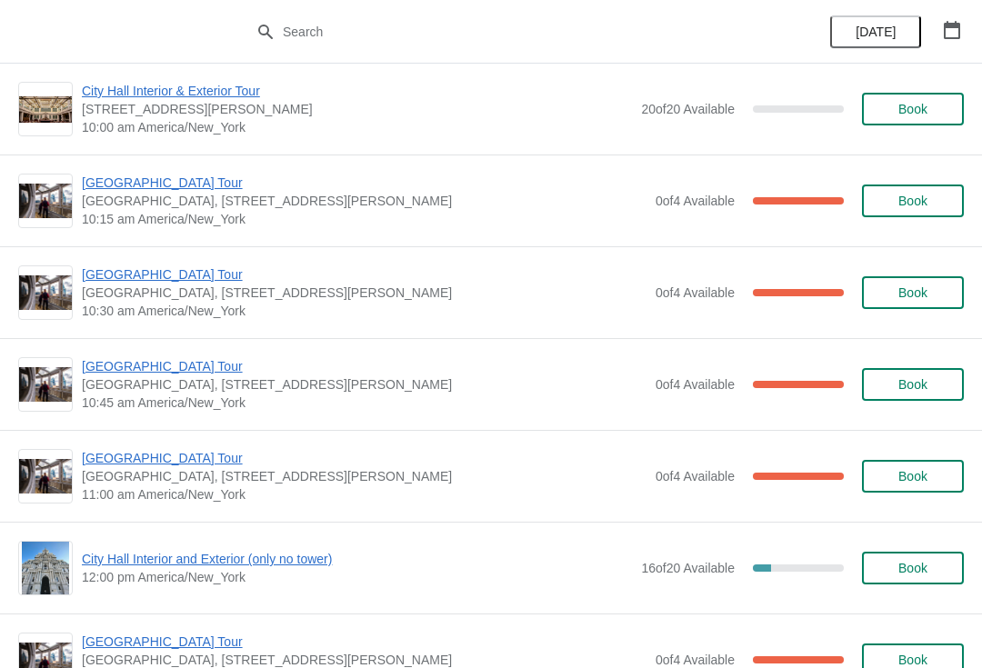 The width and height of the screenshot is (982, 668). Describe the element at coordinates (364, 403) in the screenshot. I see `span: 10:45 am America/New_York` at that location.